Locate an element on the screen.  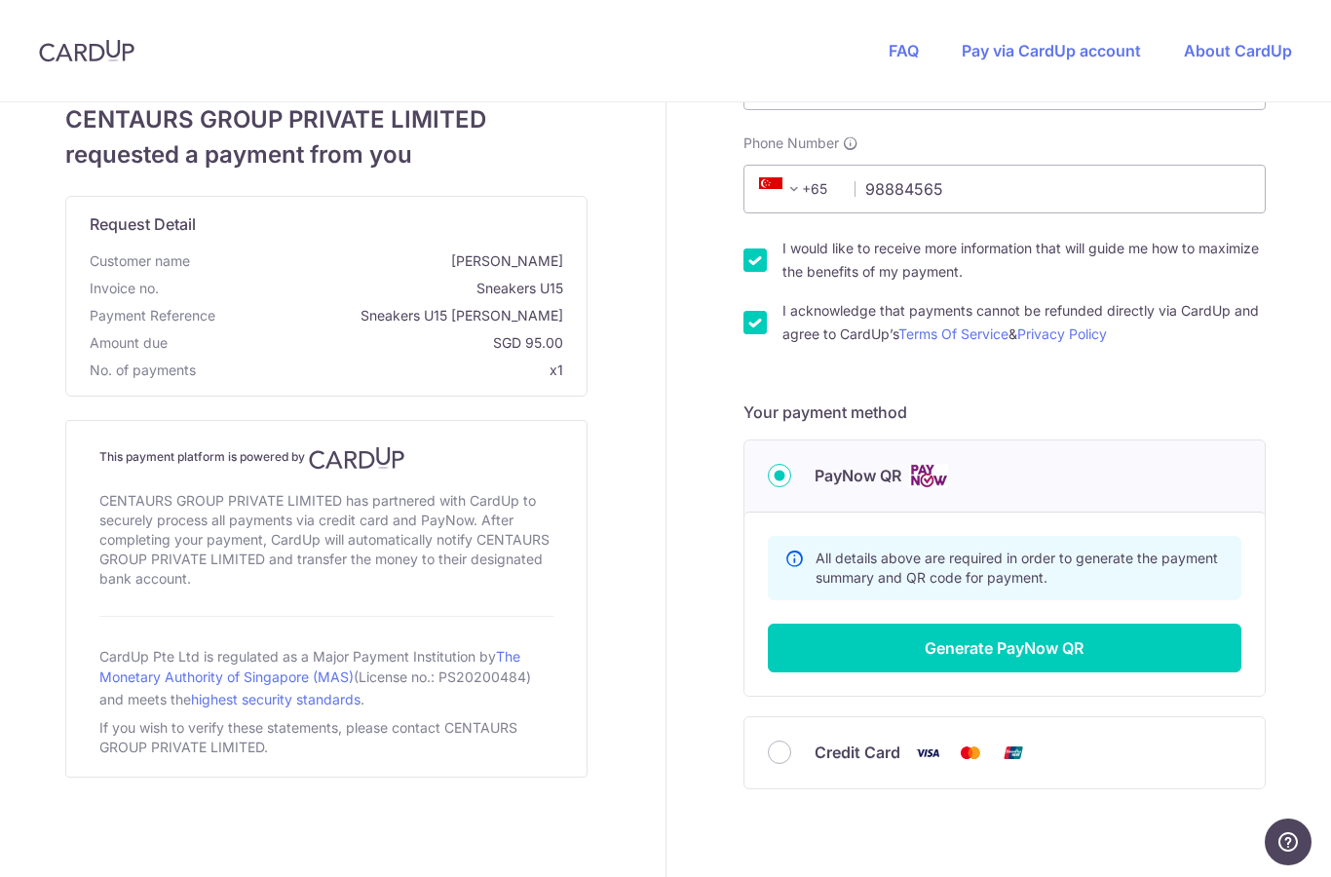
span: Invoice no. is located at coordinates (124, 288).